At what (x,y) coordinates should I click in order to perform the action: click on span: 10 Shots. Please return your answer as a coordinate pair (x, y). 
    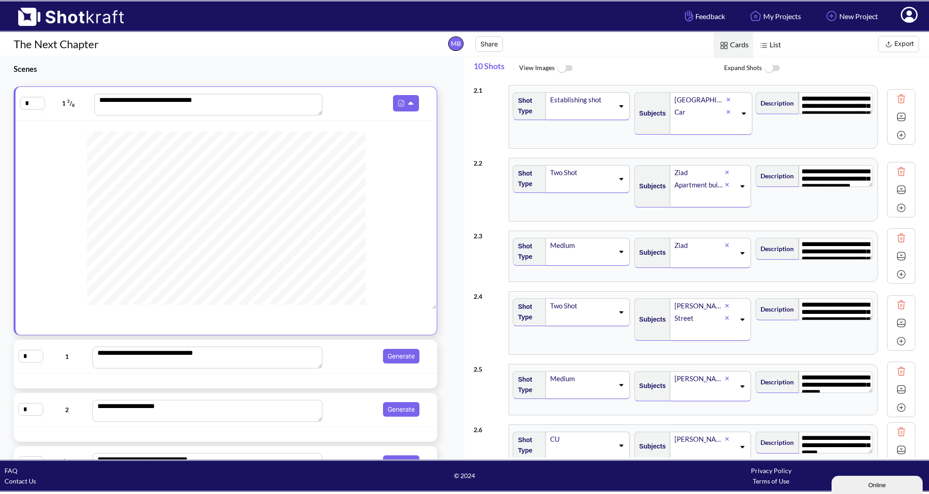
    Looking at the image, I should click on (496, 68).